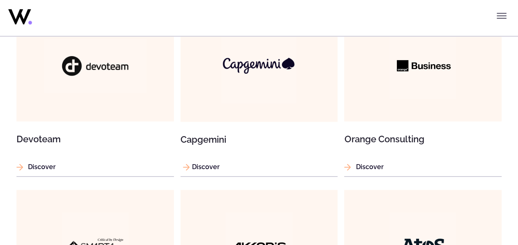  I want to click on img: Capgemini, so click(259, 66).